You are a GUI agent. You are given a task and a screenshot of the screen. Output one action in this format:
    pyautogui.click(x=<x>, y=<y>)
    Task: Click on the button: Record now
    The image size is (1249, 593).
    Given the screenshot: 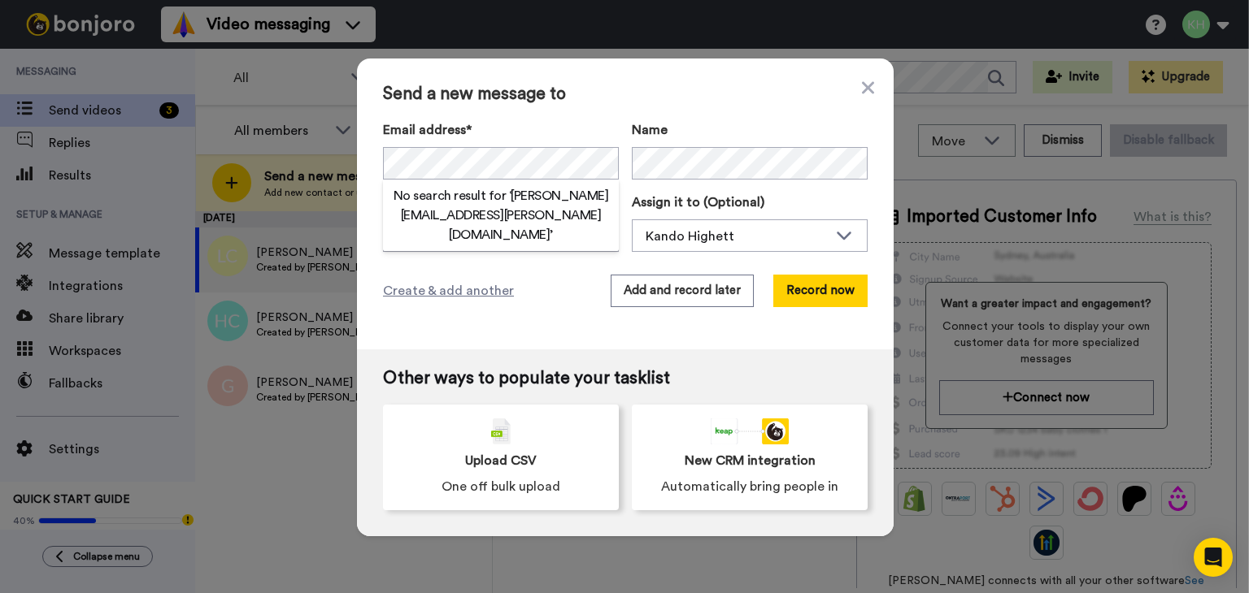 What is the action you would take?
    pyautogui.click(x=820, y=291)
    